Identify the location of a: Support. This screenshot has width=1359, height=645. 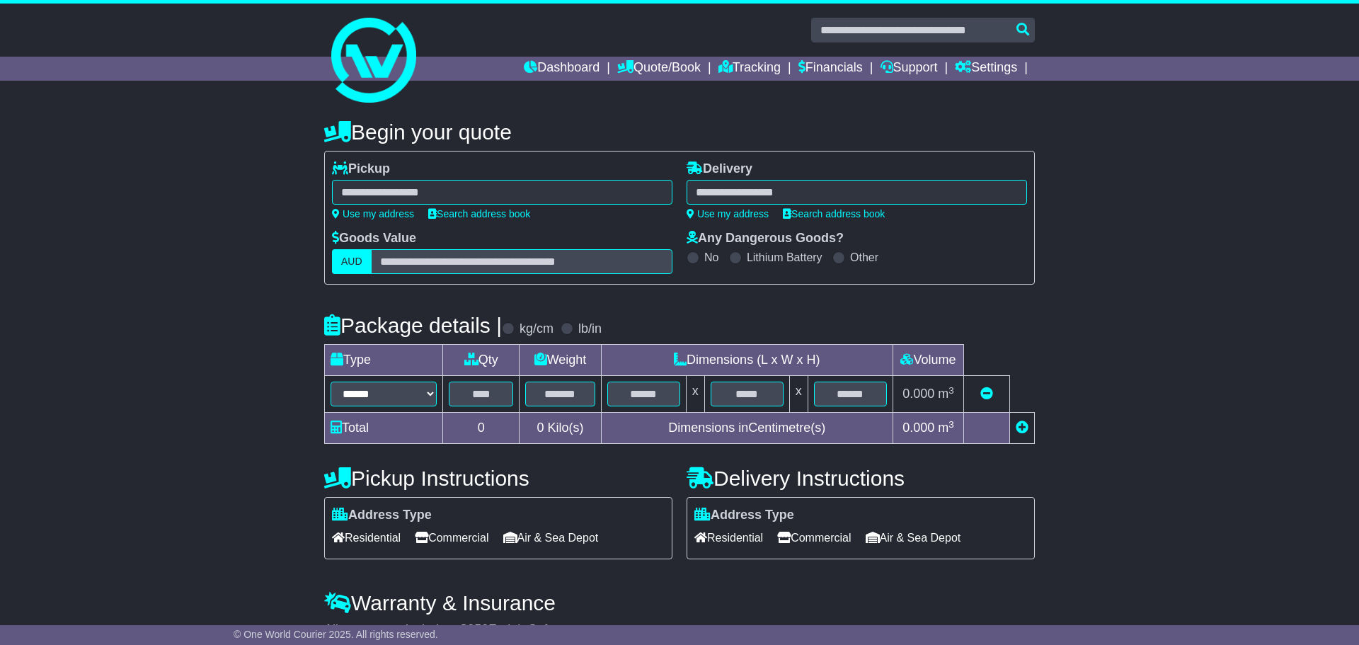
(909, 69).